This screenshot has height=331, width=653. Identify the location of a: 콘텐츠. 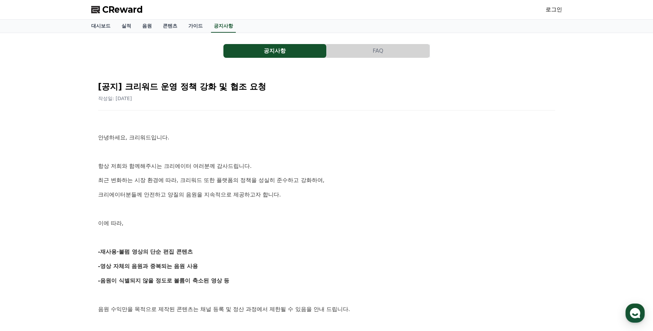
(170, 26).